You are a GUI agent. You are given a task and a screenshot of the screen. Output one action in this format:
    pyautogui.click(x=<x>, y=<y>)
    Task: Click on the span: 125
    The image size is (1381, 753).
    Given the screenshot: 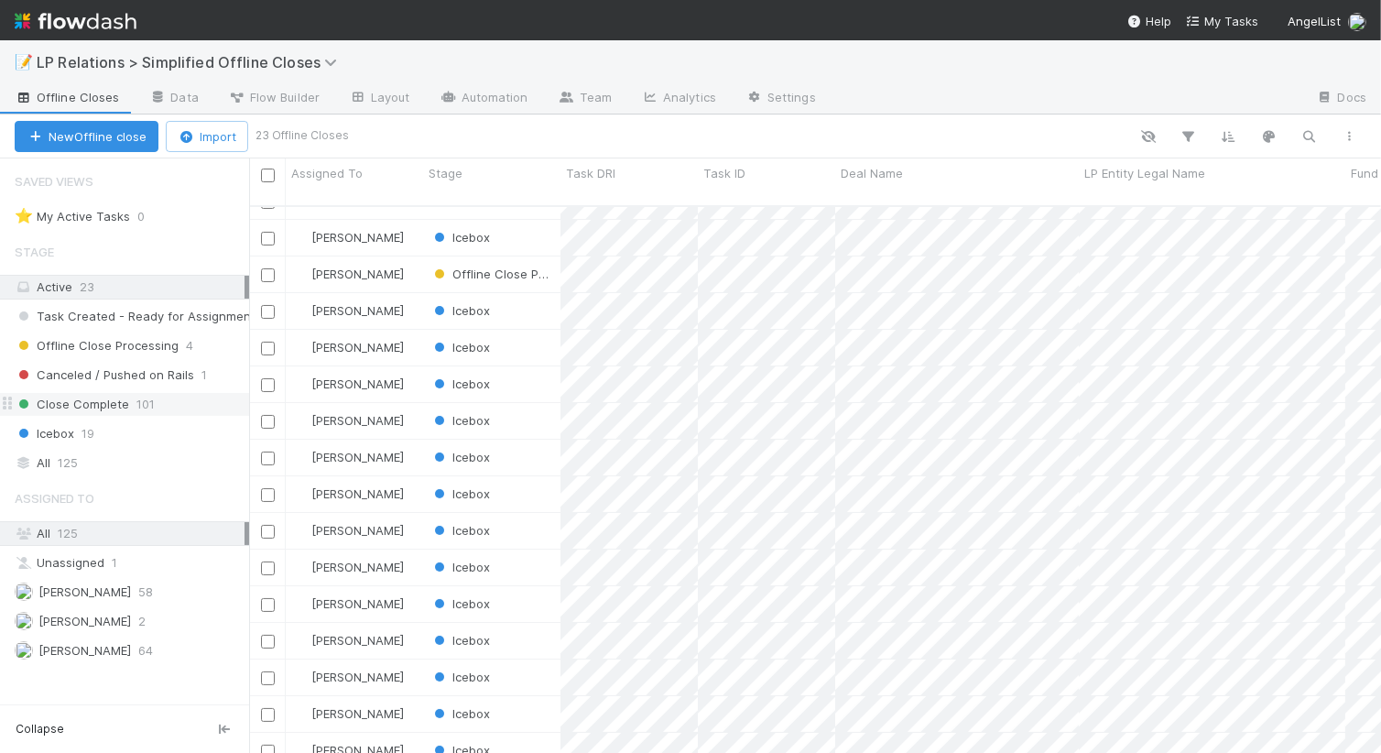 What is the action you would take?
    pyautogui.click(x=68, y=533)
    